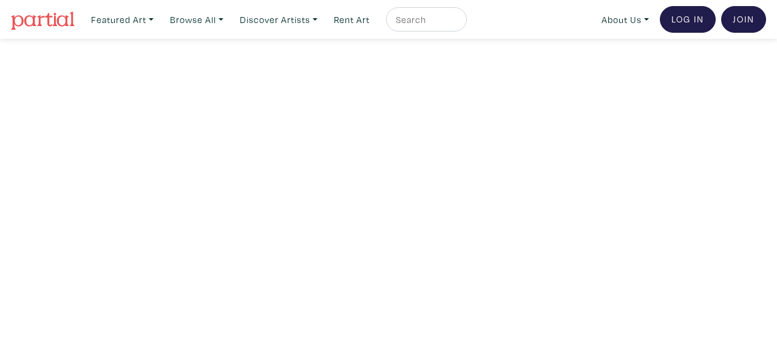 The width and height of the screenshot is (777, 339). Describe the element at coordinates (351, 19) in the screenshot. I see `a: Rent Art` at that location.